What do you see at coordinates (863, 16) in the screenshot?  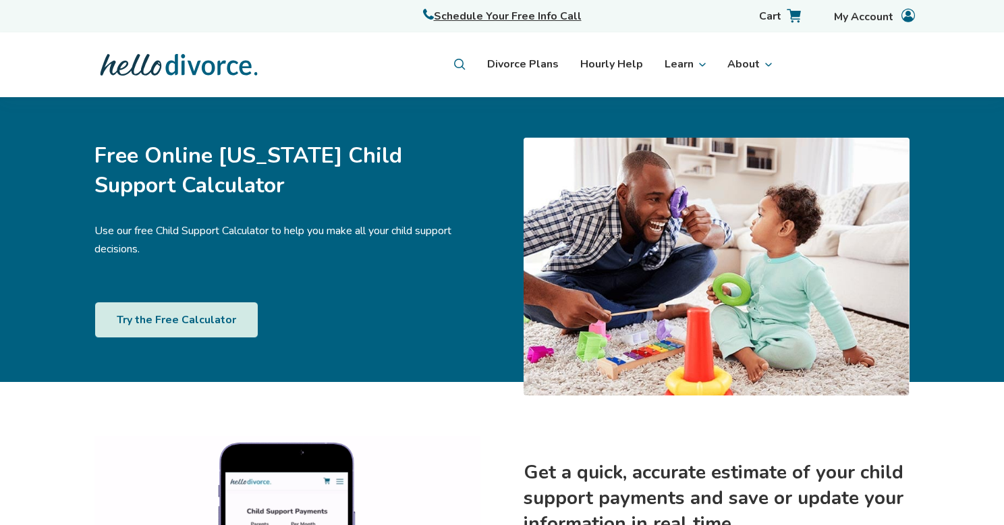 I see `a: Account` at bounding box center [863, 16].